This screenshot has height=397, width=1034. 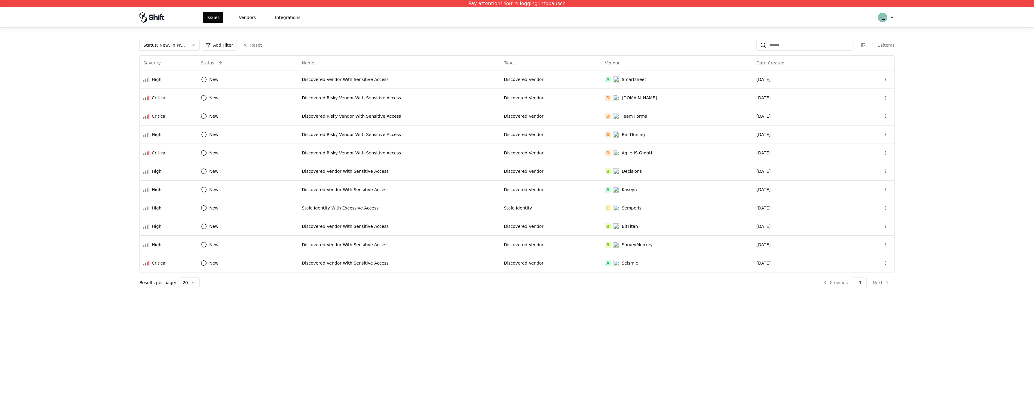 I want to click on div: Status : New, In Progress, so click(x=165, y=45).